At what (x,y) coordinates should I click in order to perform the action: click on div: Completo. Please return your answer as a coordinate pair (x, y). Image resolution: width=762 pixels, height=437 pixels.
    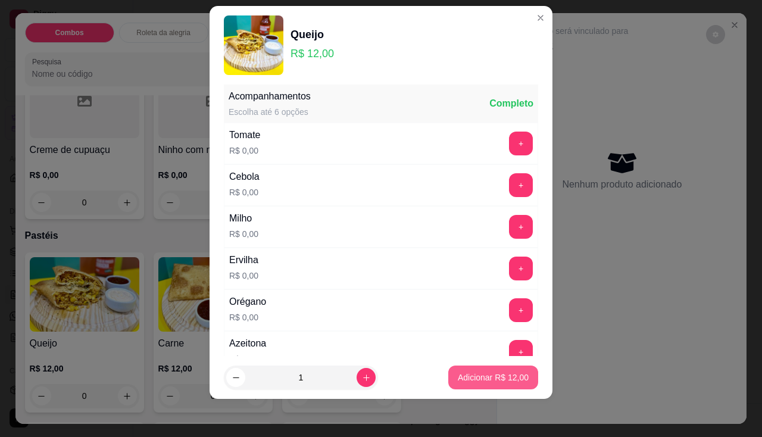
    Looking at the image, I should click on (512, 104).